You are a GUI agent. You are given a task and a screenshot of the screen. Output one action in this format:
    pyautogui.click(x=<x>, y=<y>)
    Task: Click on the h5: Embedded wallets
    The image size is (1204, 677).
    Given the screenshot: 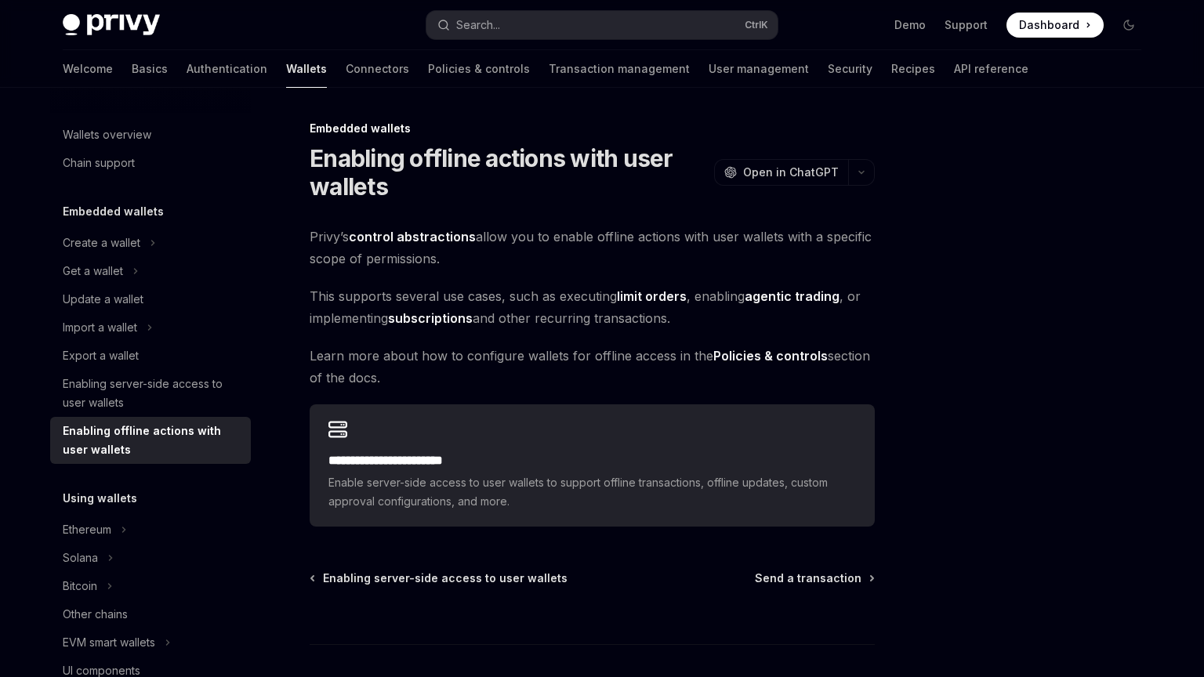 What is the action you would take?
    pyautogui.click(x=113, y=212)
    